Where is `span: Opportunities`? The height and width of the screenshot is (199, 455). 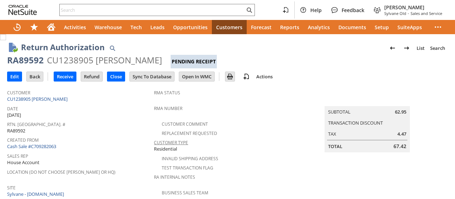 span: Opportunities is located at coordinates (190, 27).